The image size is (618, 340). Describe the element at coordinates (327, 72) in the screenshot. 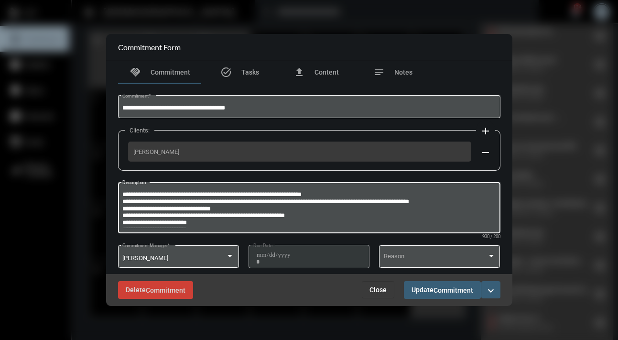

I see `span: Content` at that location.